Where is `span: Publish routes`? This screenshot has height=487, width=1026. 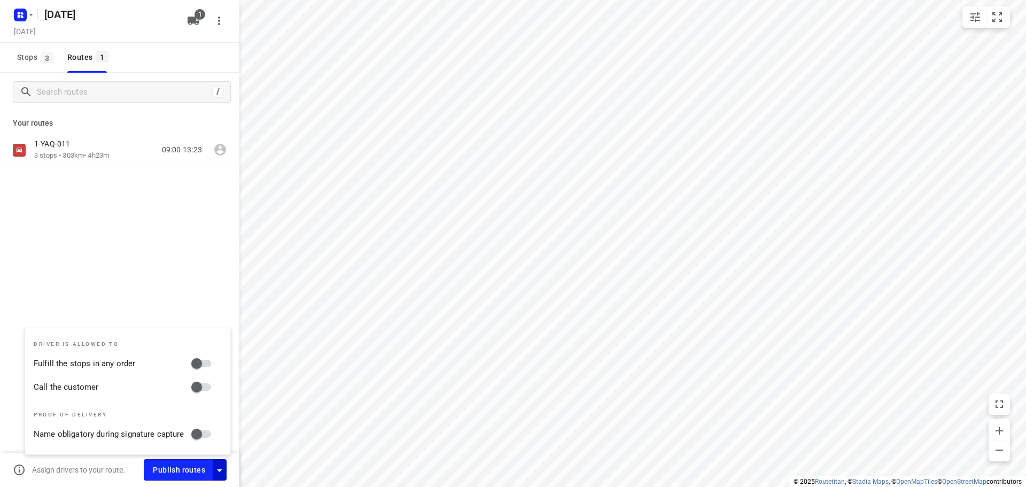 span: Publish routes is located at coordinates (179, 470).